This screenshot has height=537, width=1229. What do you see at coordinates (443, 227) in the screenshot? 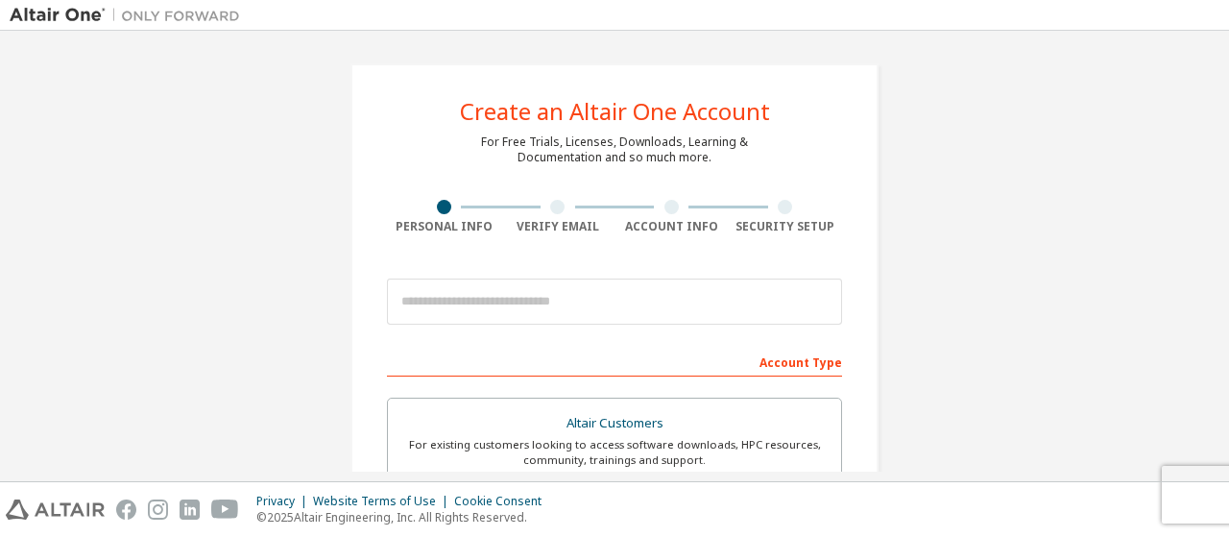
I see `div: Personal Info` at bounding box center [443, 227].